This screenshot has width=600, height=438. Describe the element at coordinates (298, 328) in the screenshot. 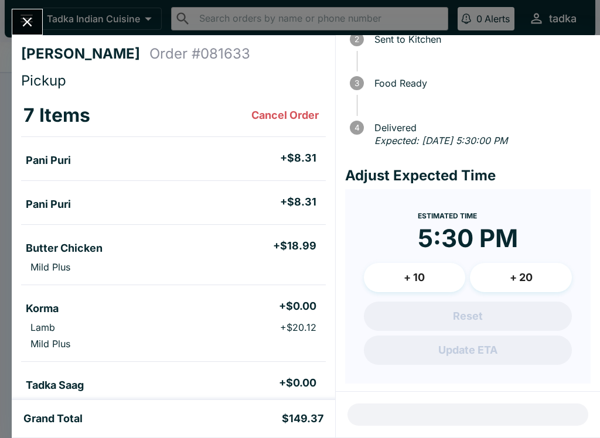

I see `p: + $20.12` at that location.